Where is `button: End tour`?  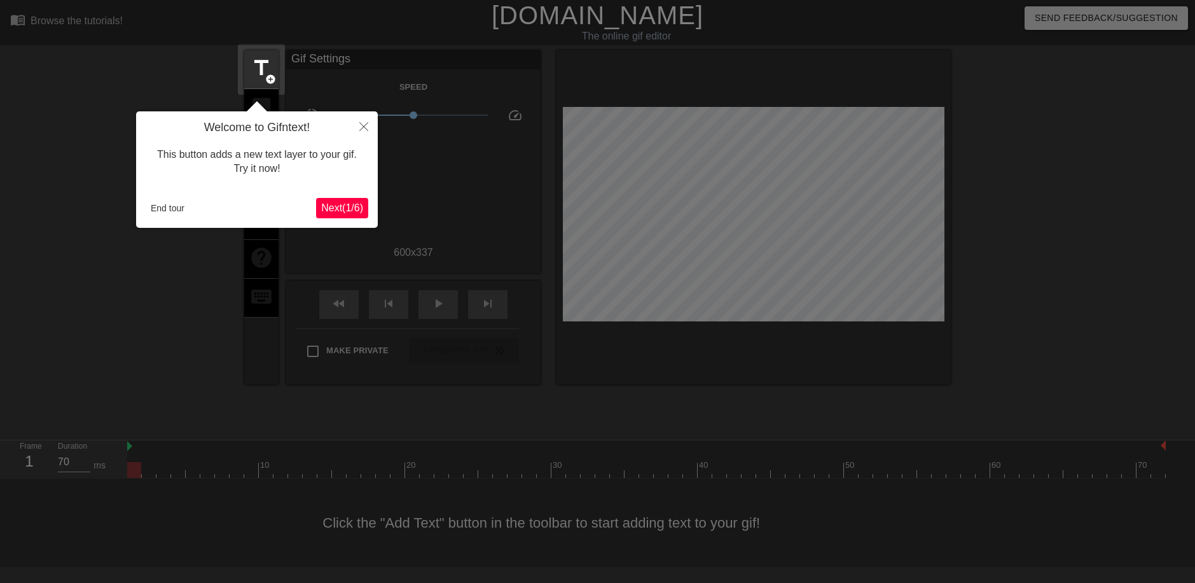 button: End tour is located at coordinates (167, 208).